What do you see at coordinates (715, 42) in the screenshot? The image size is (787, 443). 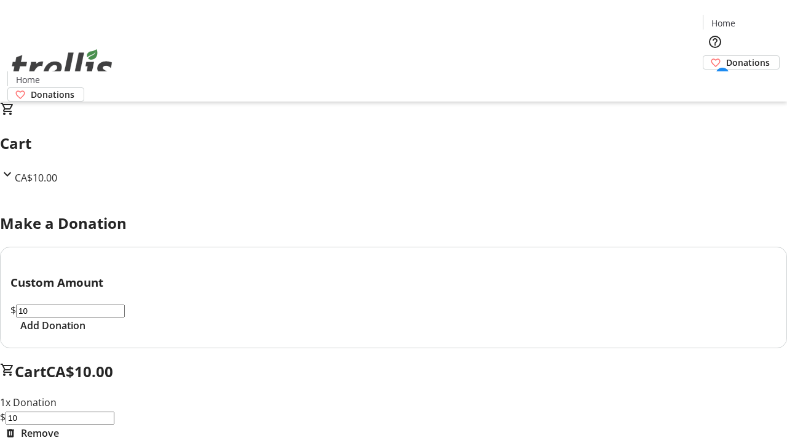 I see `button: Help` at bounding box center [715, 42].